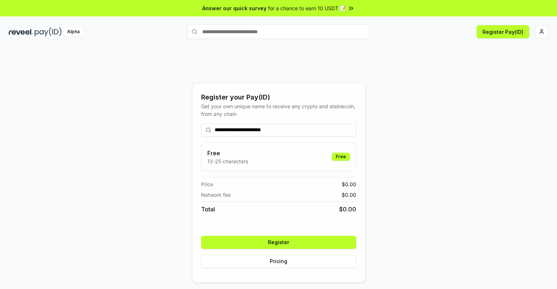 This screenshot has width=557, height=289. What do you see at coordinates (207, 184) in the screenshot?
I see `span: Price` at bounding box center [207, 184].